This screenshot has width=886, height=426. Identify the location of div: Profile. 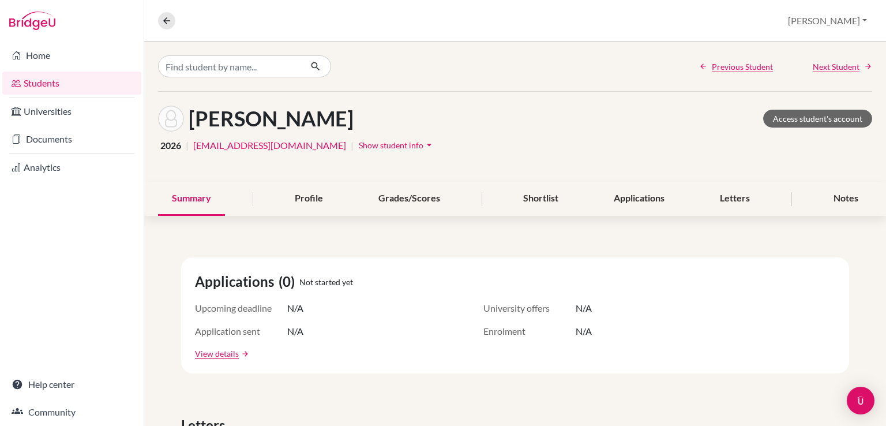
(309, 198).